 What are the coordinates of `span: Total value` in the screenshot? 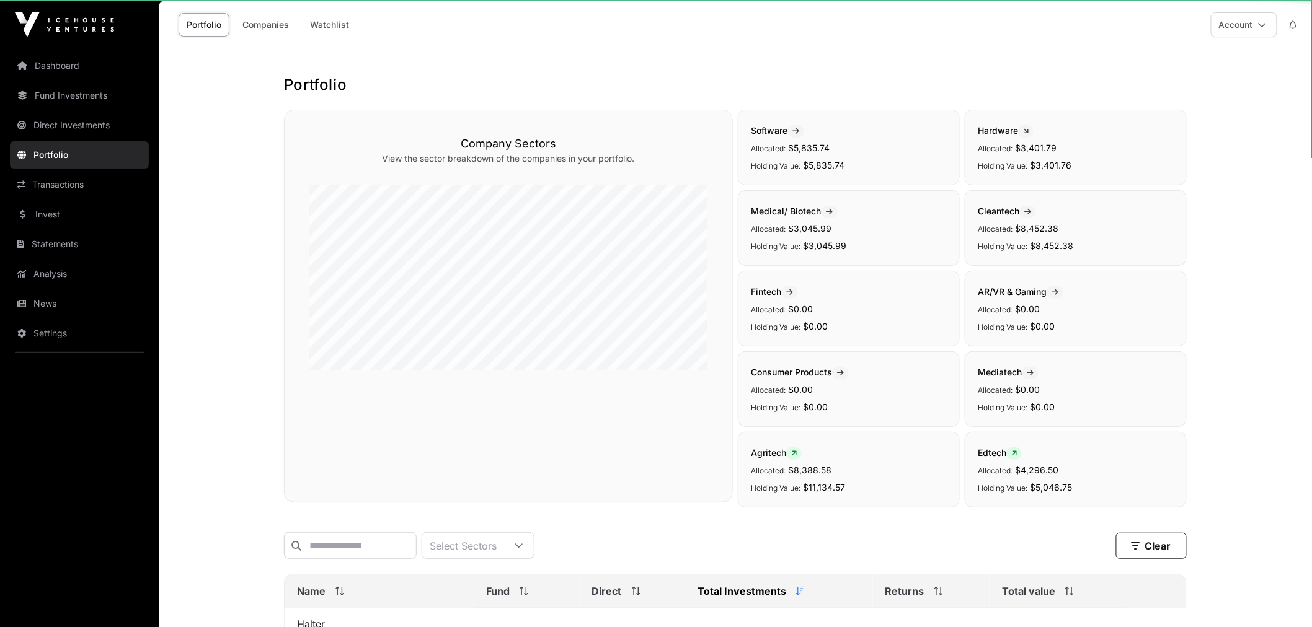 It's located at (1028, 591).